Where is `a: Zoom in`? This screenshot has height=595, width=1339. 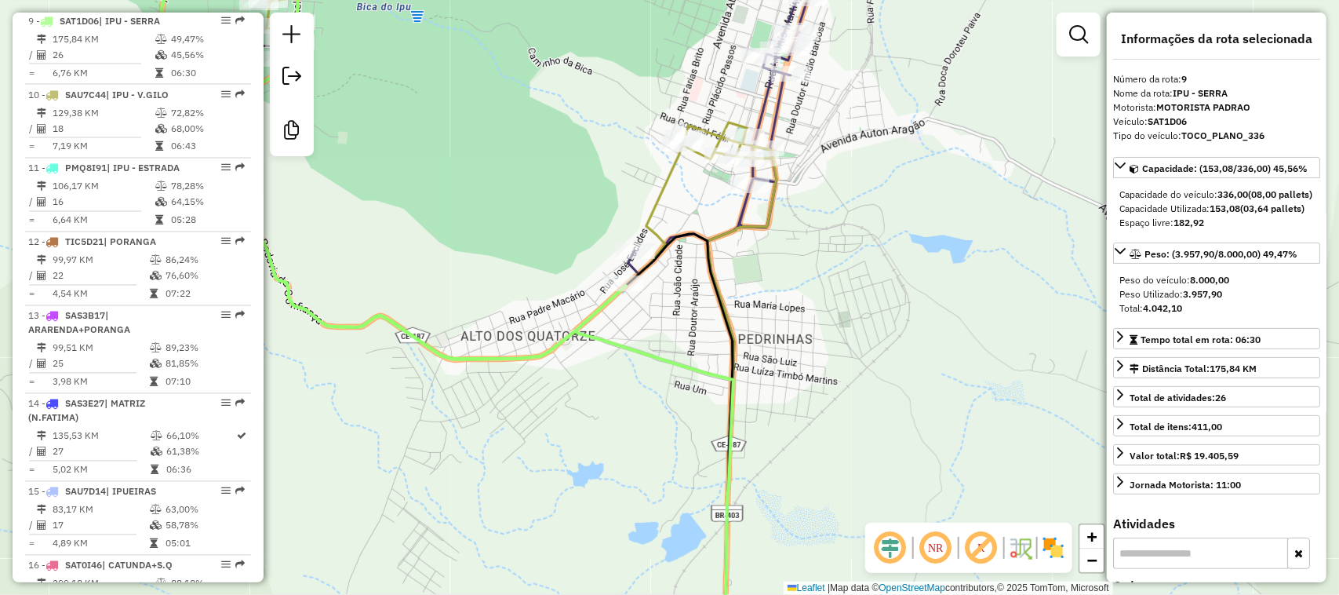 a: Zoom in is located at coordinates (1092, 537).